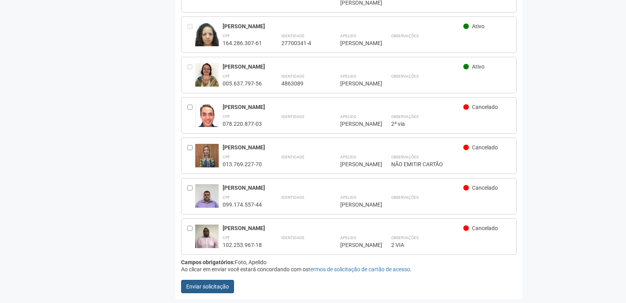  What do you see at coordinates (242, 245) in the screenshot?
I see `div: 102.253.967-18` at bounding box center [242, 245].